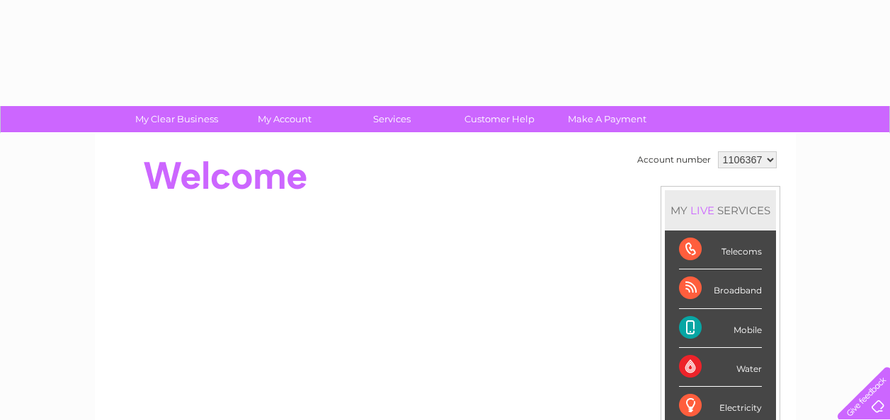 The image size is (890, 420). What do you see at coordinates (499, 119) in the screenshot?
I see `a: Customer Help` at bounding box center [499, 119].